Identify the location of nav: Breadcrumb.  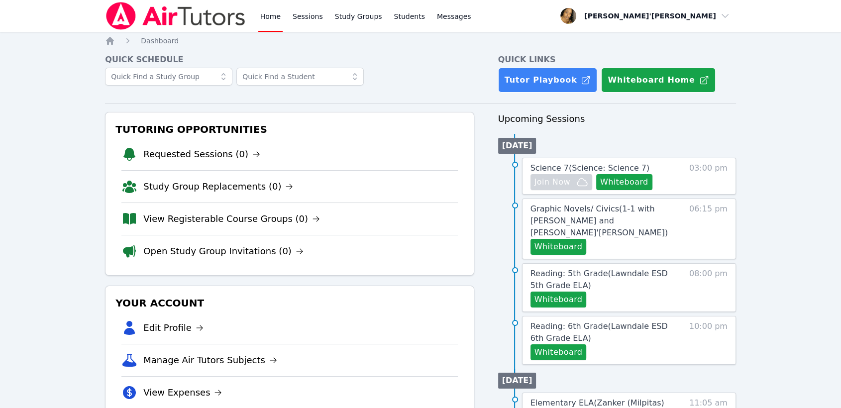
(420, 41).